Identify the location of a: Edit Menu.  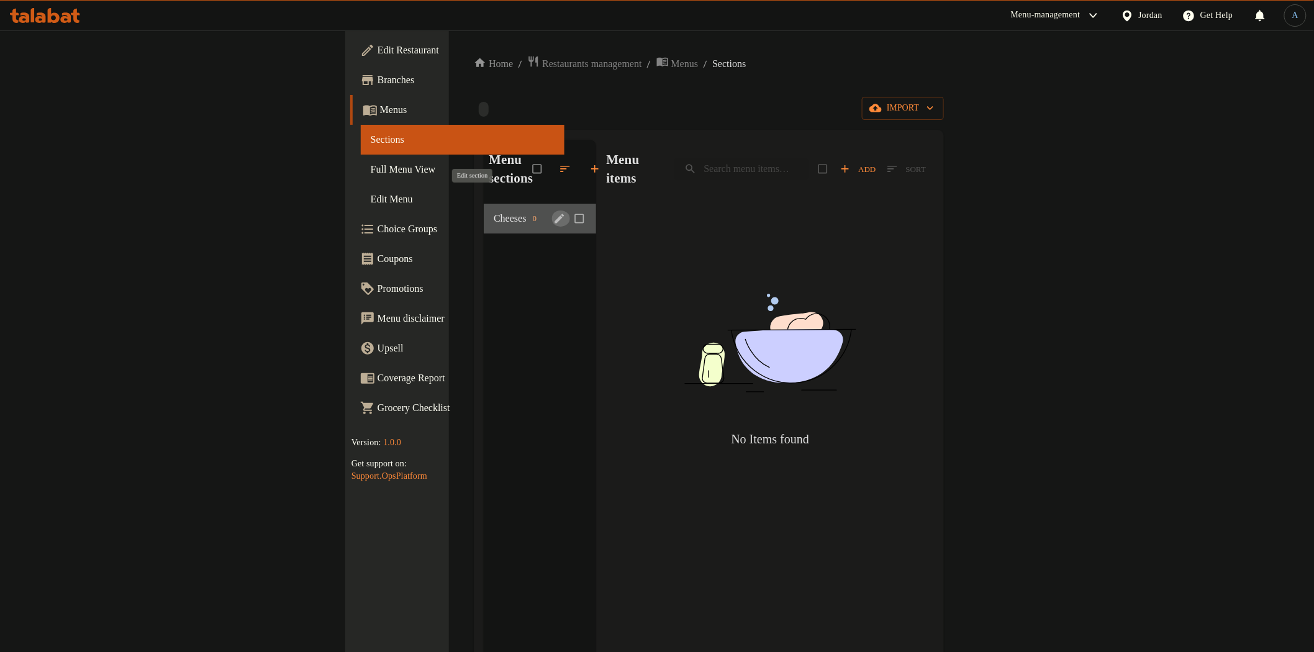
(463, 199).